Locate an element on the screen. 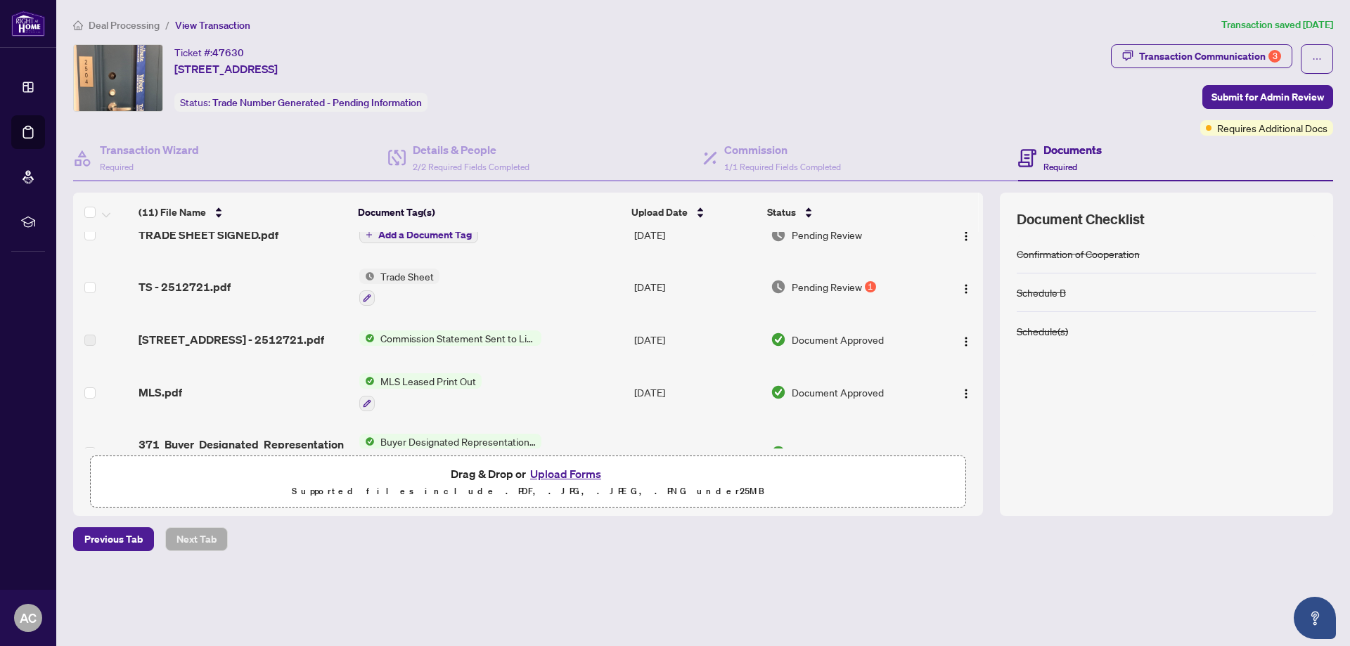 The height and width of the screenshot is (646, 1350). span: Requires Additional Docs is located at coordinates (1272, 128).